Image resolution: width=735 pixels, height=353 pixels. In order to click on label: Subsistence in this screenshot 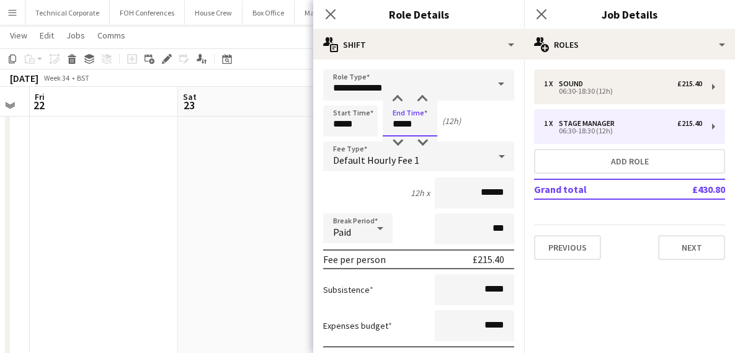, I will do `click(348, 290)`.